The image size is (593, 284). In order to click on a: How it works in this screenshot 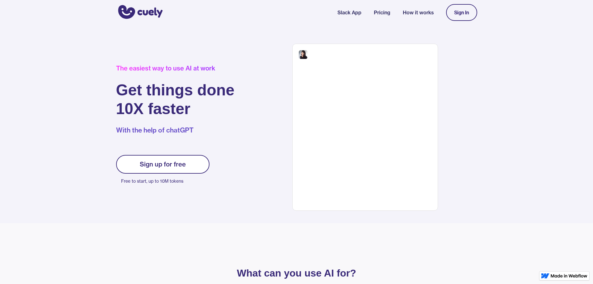, I will do `click(418, 12)`.